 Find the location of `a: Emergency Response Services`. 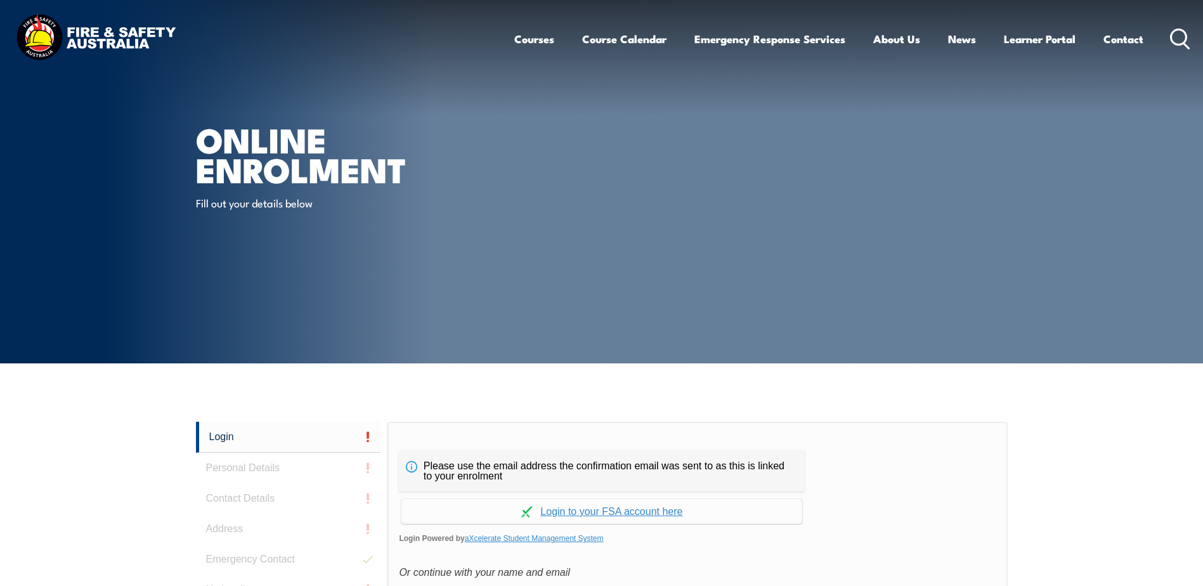

a: Emergency Response Services is located at coordinates (770, 39).